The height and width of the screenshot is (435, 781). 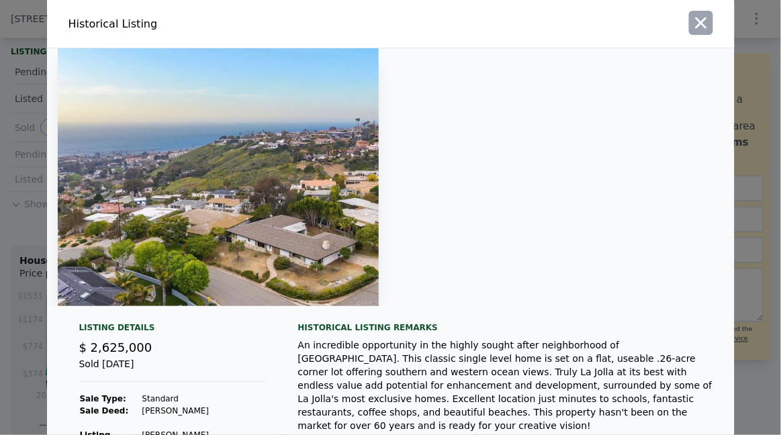 What do you see at coordinates (218, 177) in the screenshot?
I see `img: Property Img` at bounding box center [218, 177].